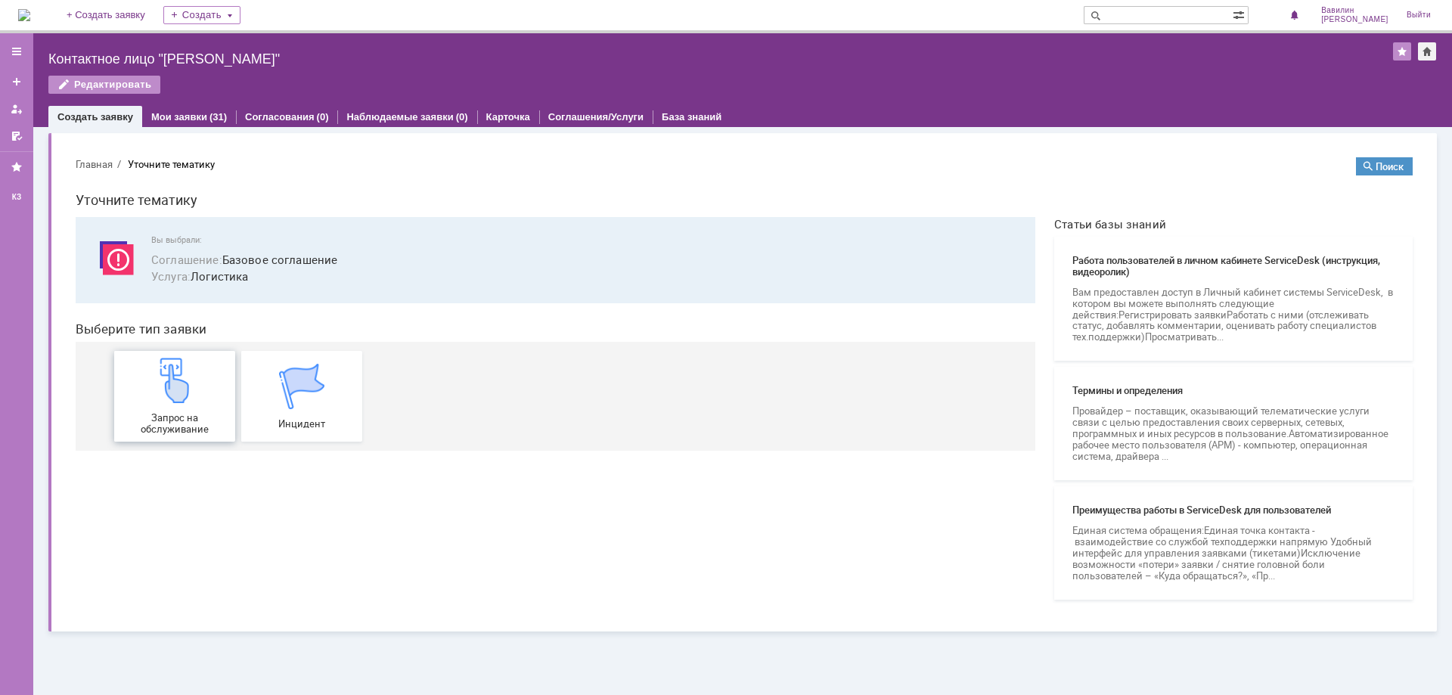 The image size is (1452, 695). I want to click on a: Соглашения/Услуги, so click(596, 116).